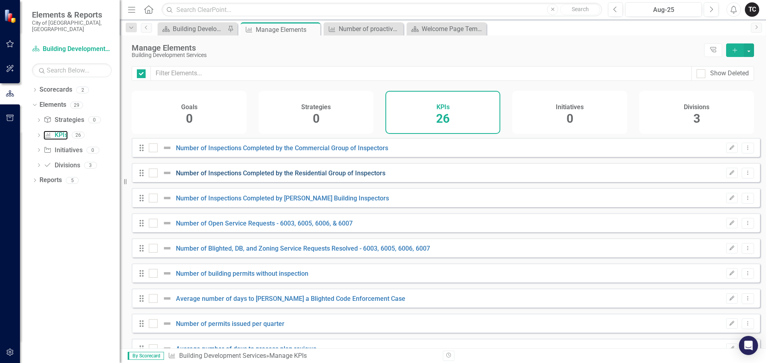 The height and width of the screenshot is (363, 766). Describe the element at coordinates (446, 29) in the screenshot. I see `a: Welcome Page Template` at that location.